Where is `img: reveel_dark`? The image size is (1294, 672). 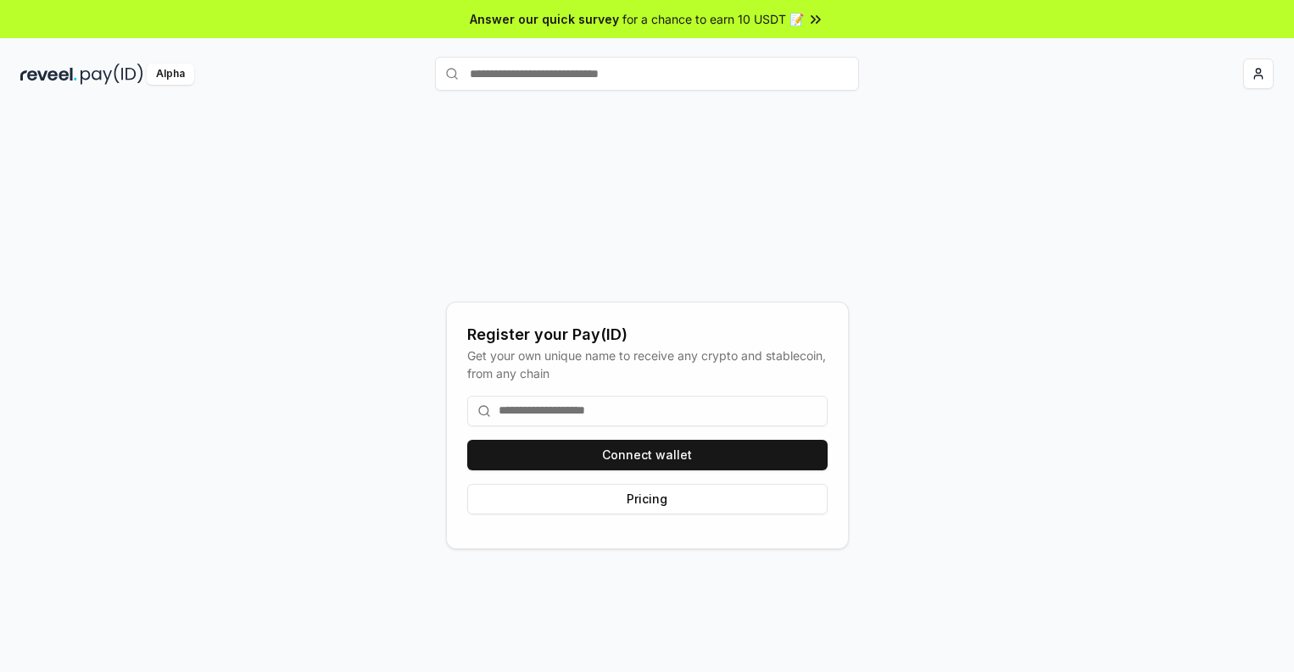 img: reveel_dark is located at coordinates (48, 74).